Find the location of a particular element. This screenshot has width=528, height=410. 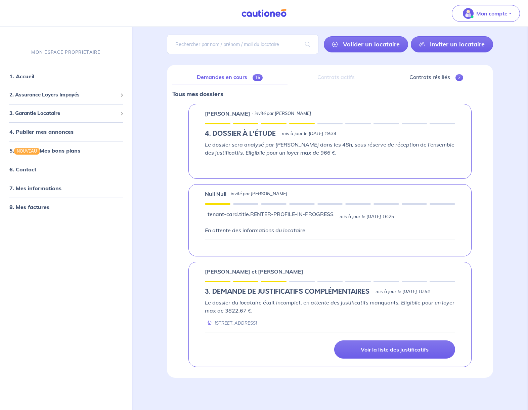

p: Null Null is located at coordinates (216, 194).